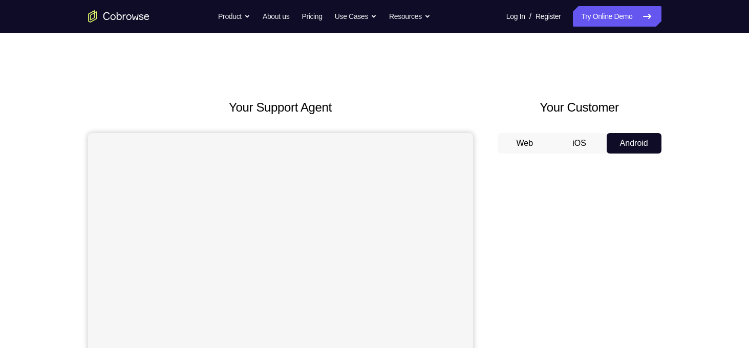 The width and height of the screenshot is (749, 348). What do you see at coordinates (410, 16) in the screenshot?
I see `button: Resources` at bounding box center [410, 16].